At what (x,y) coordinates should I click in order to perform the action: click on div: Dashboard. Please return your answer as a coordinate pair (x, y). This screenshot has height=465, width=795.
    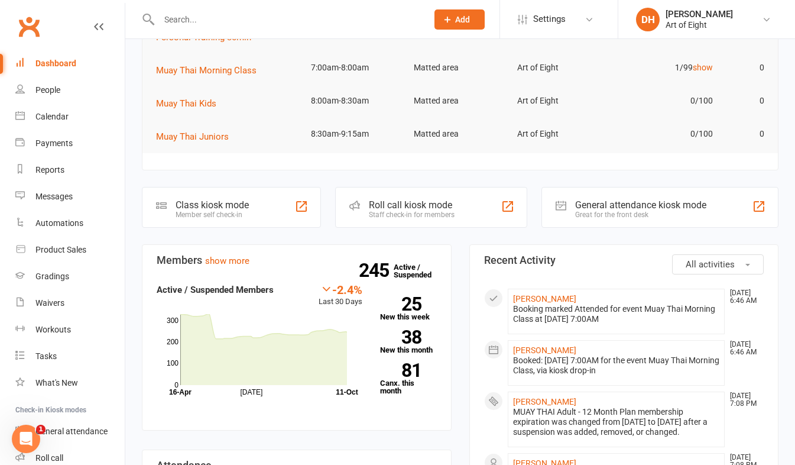
    Looking at the image, I should click on (56, 63).